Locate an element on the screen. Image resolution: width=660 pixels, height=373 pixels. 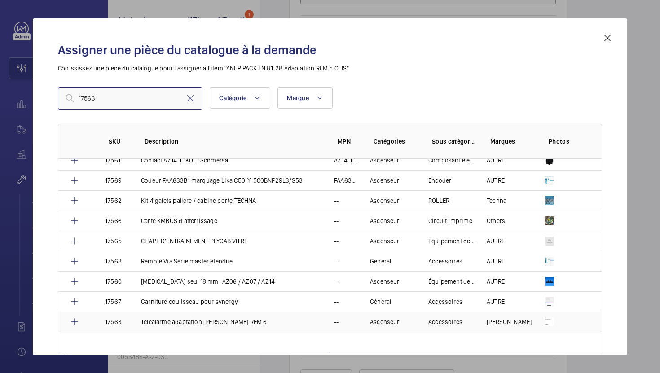
p: SKU is located at coordinates (119, 141).